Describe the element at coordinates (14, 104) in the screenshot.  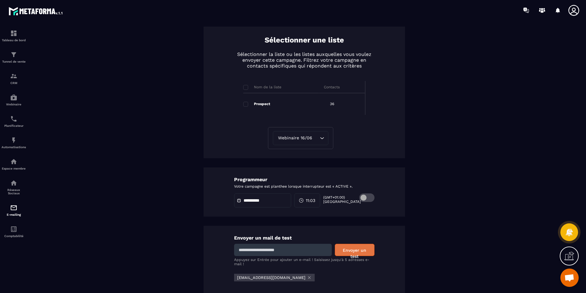
I see `p: Webinaire` at that location.